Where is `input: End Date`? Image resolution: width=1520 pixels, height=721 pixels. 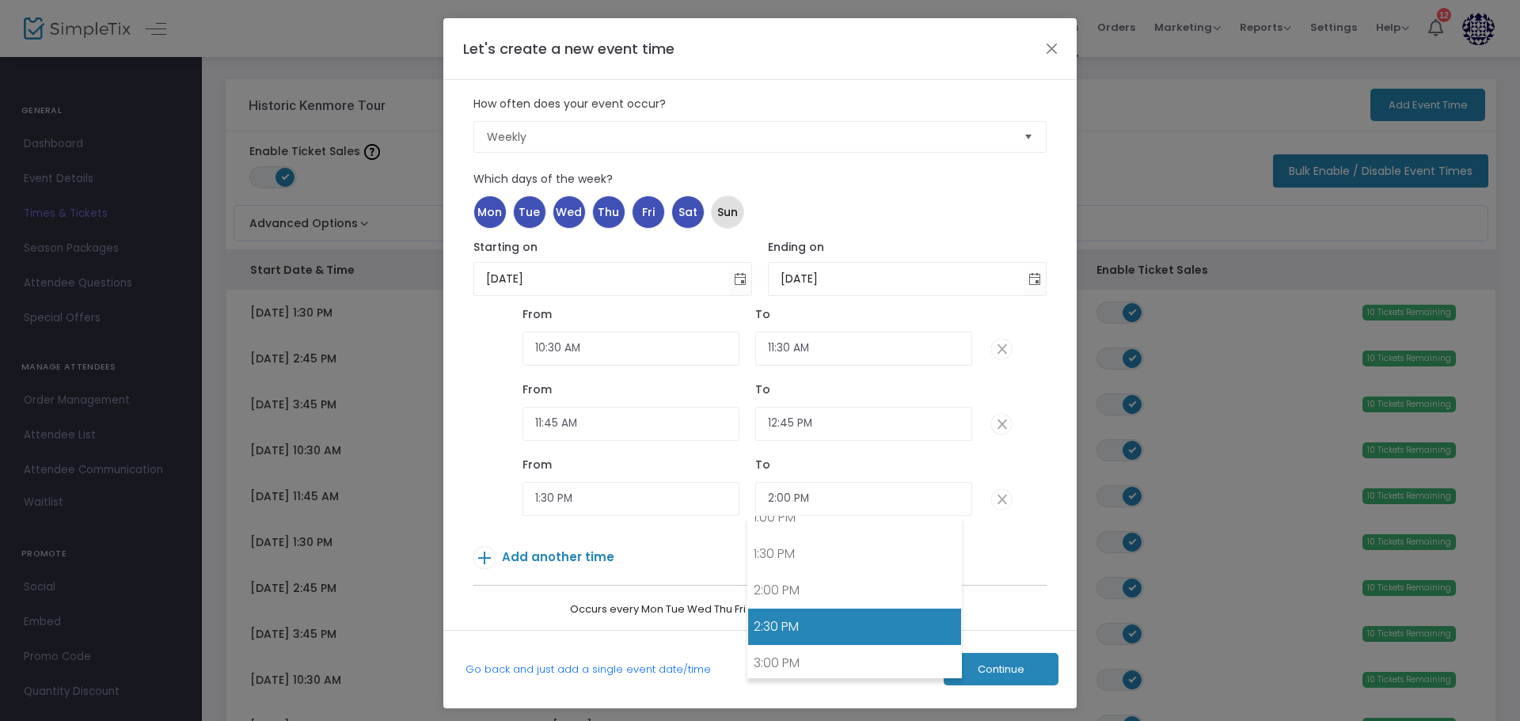
input: End Date is located at coordinates (896, 279).